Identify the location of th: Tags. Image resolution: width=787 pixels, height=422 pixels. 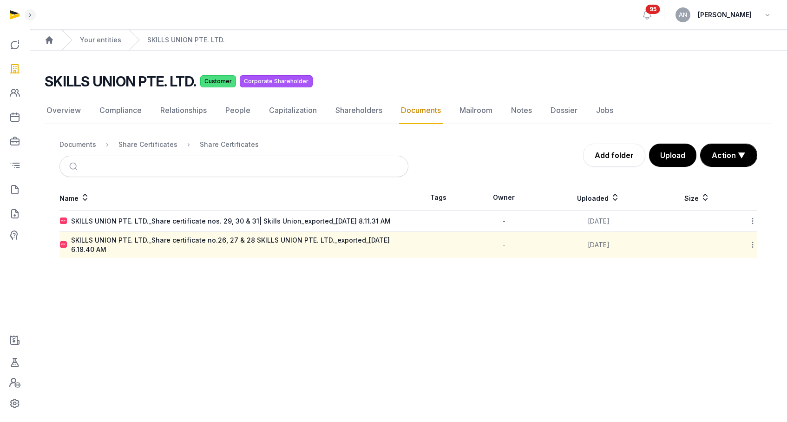
(438, 197).